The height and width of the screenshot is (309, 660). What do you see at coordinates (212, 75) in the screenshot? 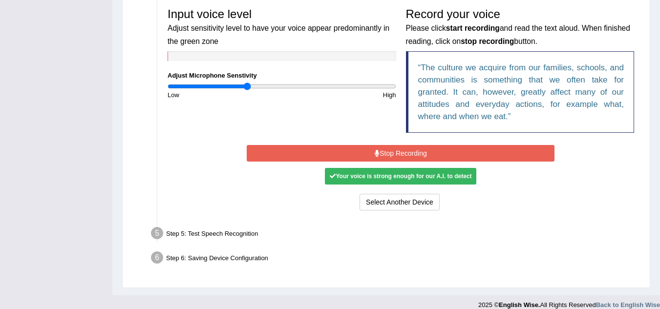
I see `label: Adjust Microphone Senstivity` at bounding box center [212, 75].